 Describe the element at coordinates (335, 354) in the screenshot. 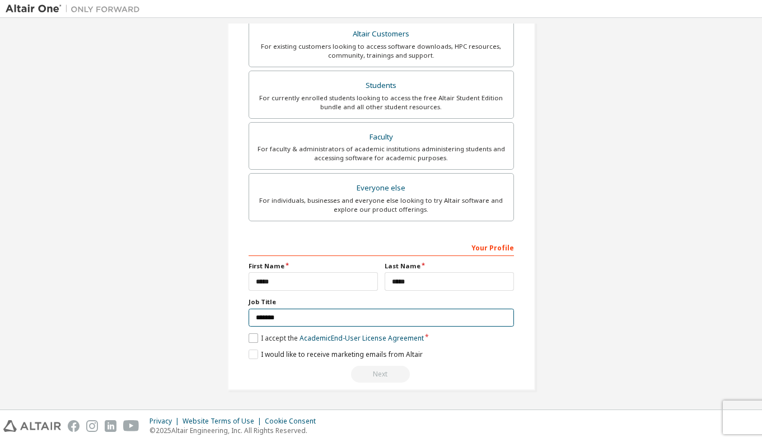

I see `label: I would like to receive marketing emails from Altair` at that location.